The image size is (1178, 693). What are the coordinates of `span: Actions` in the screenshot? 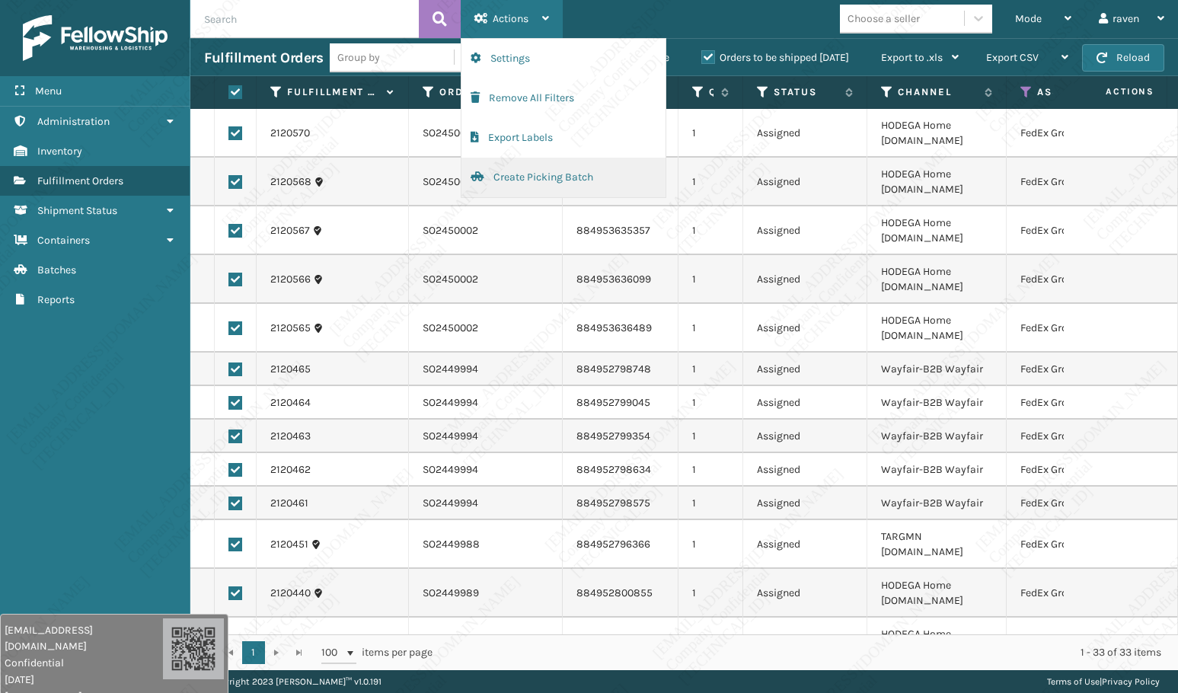 It's located at (1110, 91).